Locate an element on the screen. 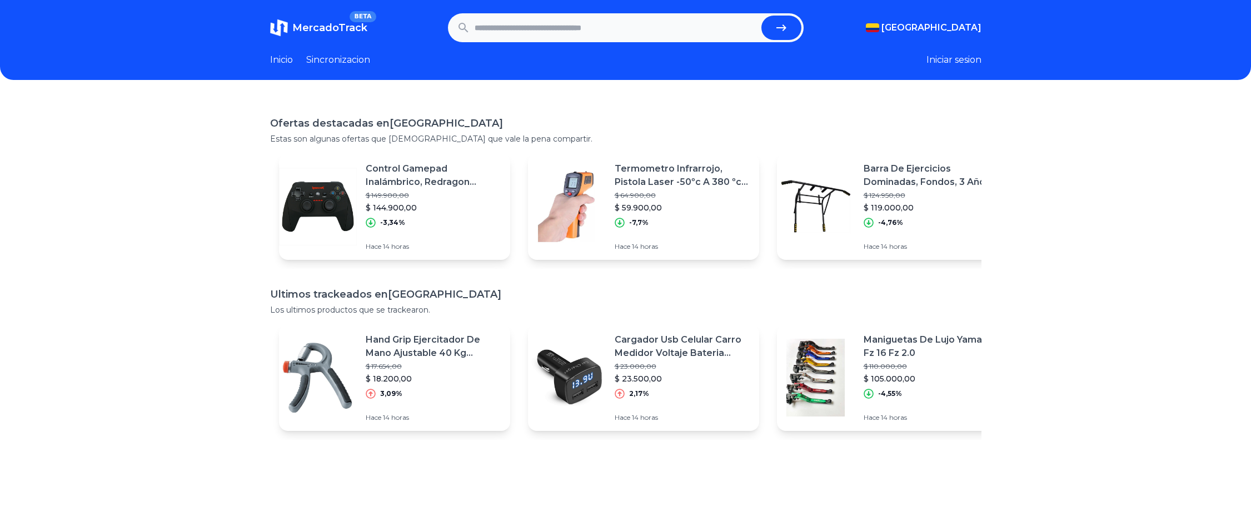 The height and width of the screenshot is (507, 1251). p: Termometro Infrarrojo, Pistola Laser -50ºc A 380 ºc Digital is located at coordinates (682, 176).